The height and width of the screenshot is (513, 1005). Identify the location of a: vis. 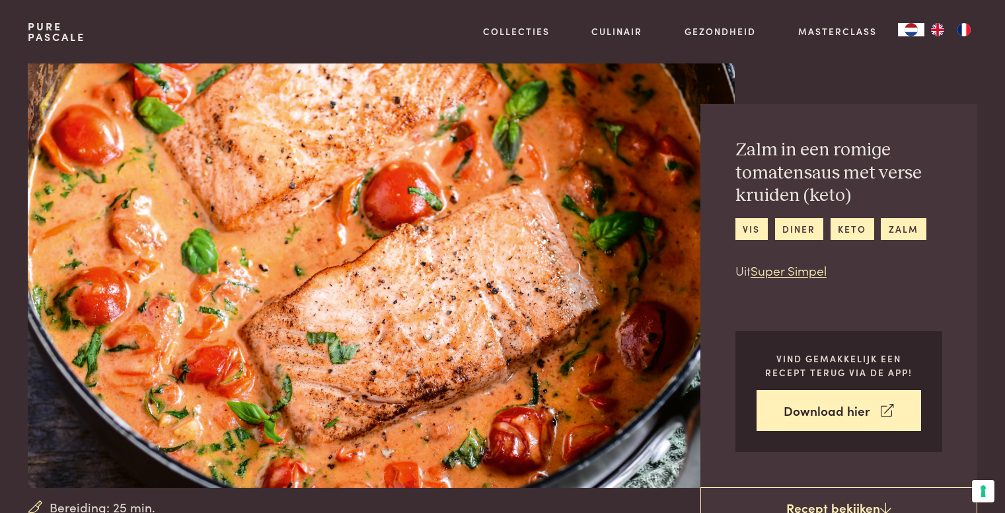
(751, 229).